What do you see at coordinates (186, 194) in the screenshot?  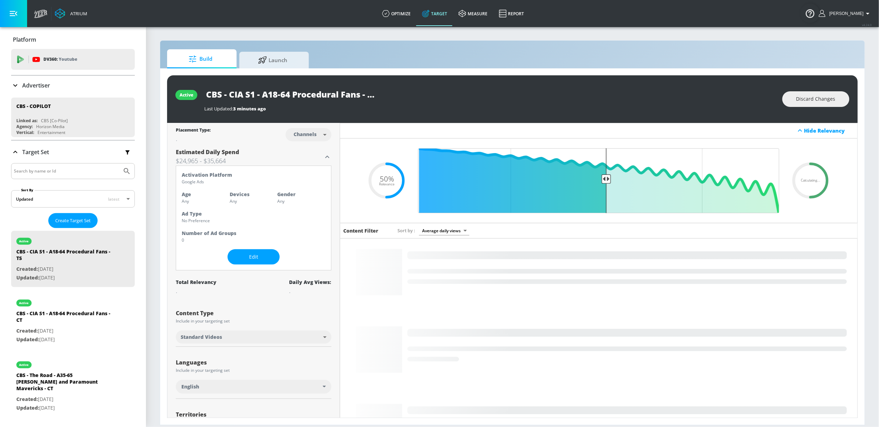 I see `strong: Age` at bounding box center [186, 194].